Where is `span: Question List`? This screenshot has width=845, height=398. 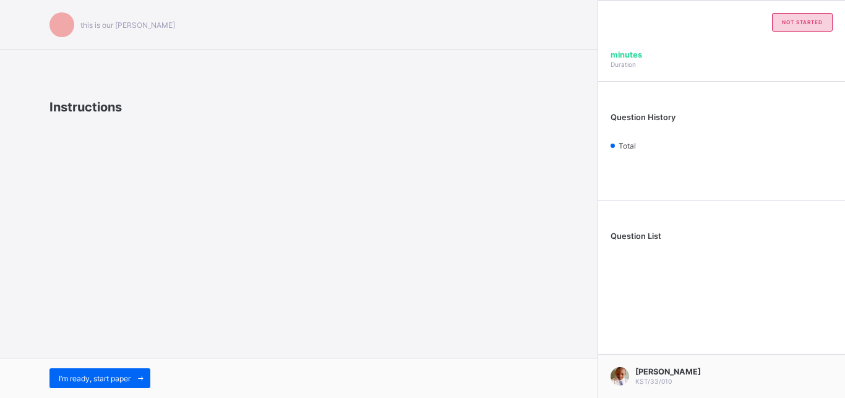
span: Question List is located at coordinates (636, 236).